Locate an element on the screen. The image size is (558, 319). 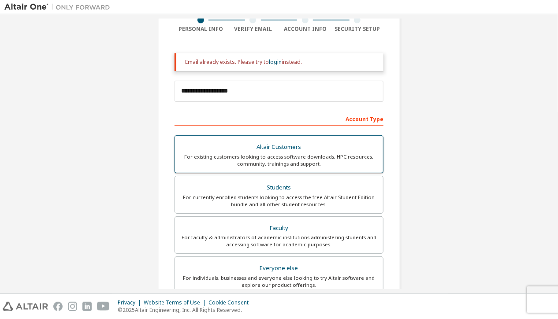
div: Privacy is located at coordinates (130, 303).